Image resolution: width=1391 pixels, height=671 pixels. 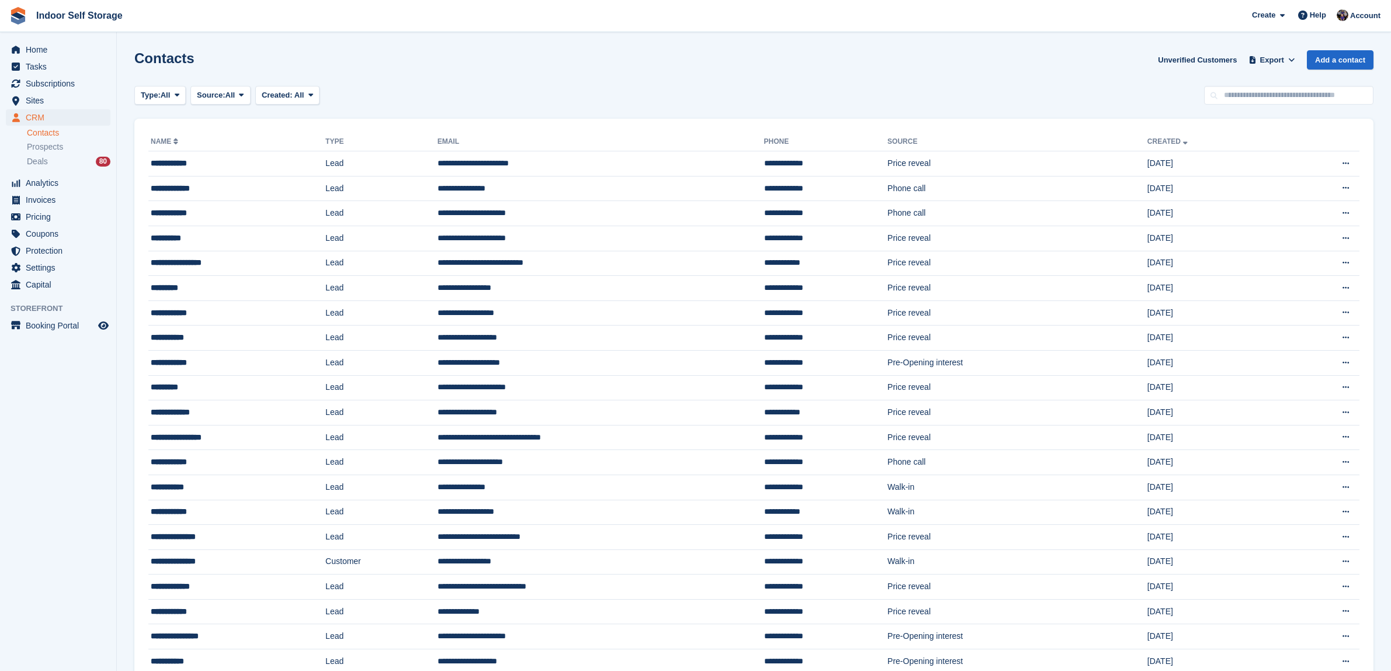 What do you see at coordinates (1340, 60) in the screenshot?
I see `a: Add a contact` at bounding box center [1340, 60].